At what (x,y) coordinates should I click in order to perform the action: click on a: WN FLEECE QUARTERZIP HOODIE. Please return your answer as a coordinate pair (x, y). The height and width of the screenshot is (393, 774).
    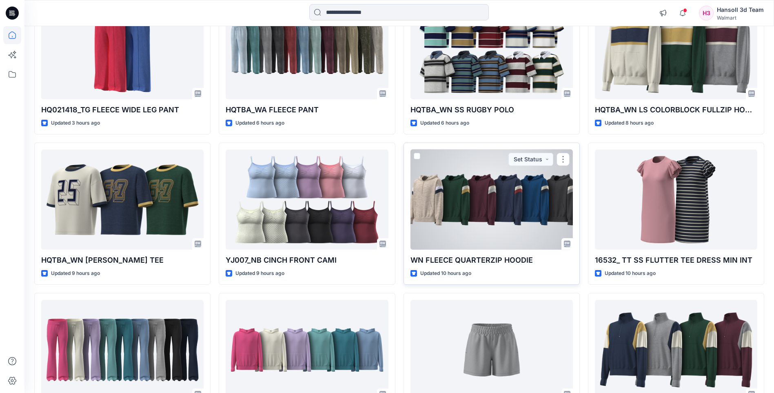
    Looking at the image, I should click on (492, 199).